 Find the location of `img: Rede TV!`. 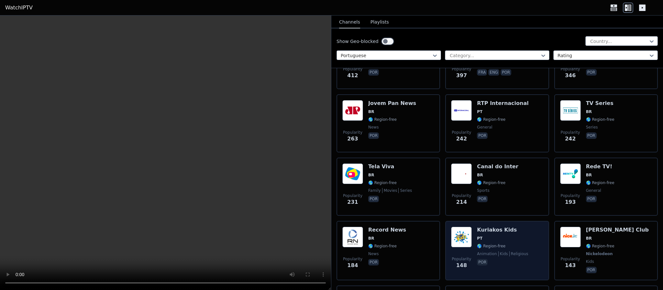

img: Rede TV! is located at coordinates (570, 174).